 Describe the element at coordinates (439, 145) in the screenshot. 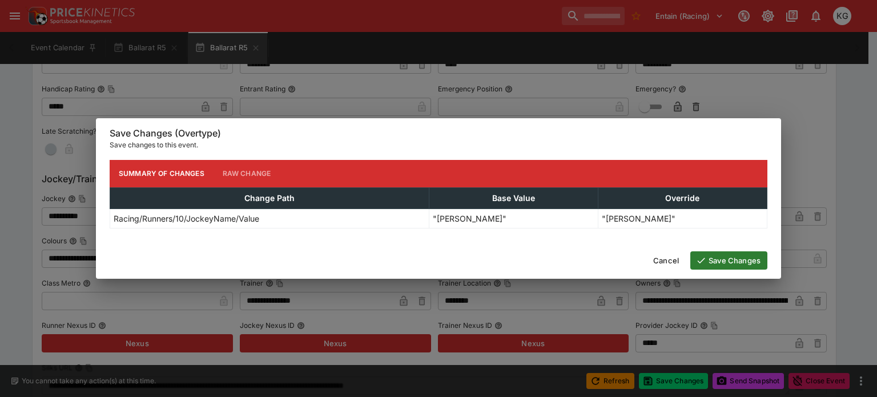

I see `p: Save changes to this event.` at that location.